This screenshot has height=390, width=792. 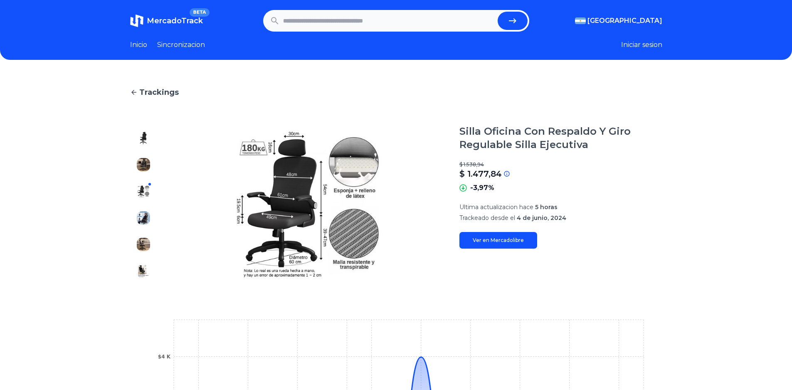 I want to click on span: BETA, so click(x=199, y=12).